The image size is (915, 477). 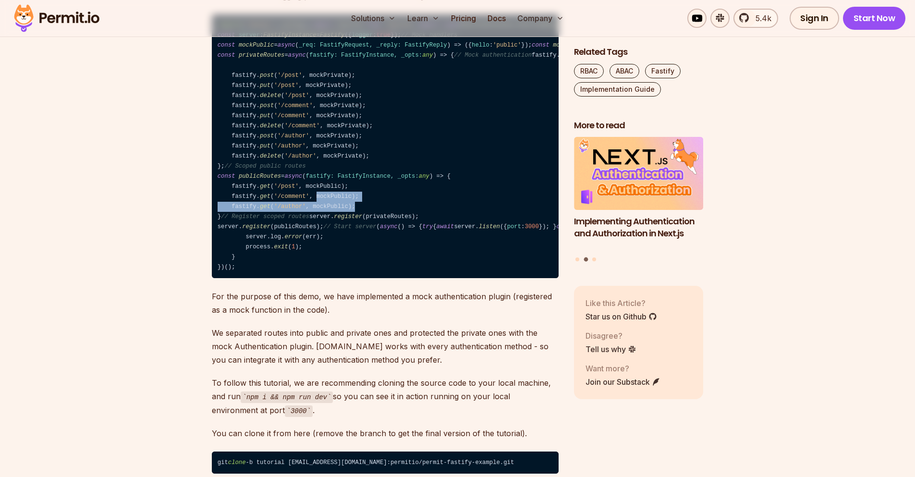 I want to click on button: Go to slide 1, so click(x=577, y=259).